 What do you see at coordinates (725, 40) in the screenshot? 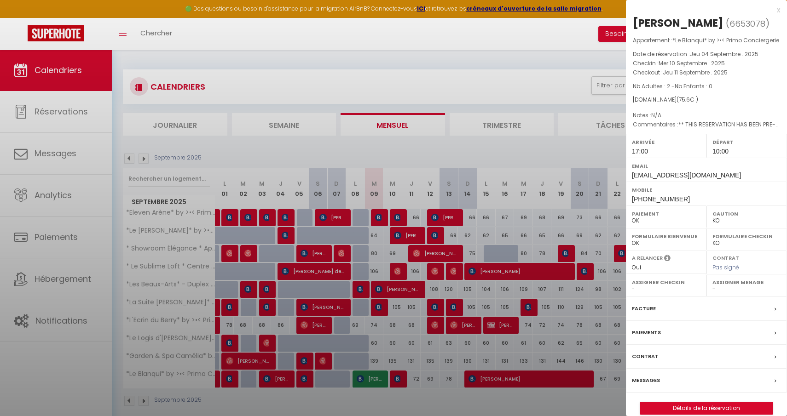
I see `span: *Le Blanqui* by >•< Primo Conciergerie` at bounding box center [725, 40].